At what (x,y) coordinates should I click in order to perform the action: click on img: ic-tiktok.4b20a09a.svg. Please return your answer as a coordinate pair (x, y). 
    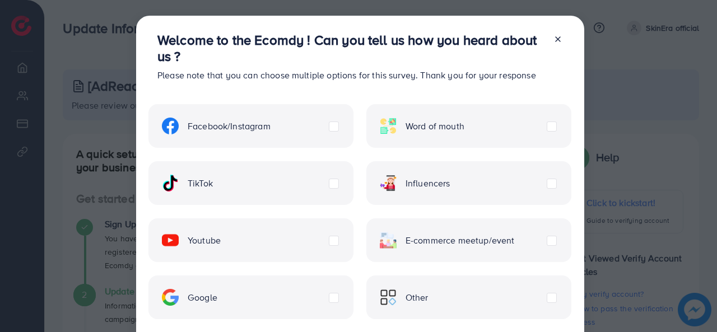
    Looking at the image, I should click on (170, 183).